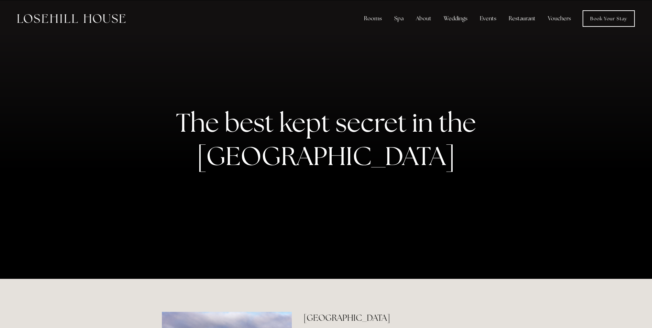 The width and height of the screenshot is (652, 328). Describe the element at coordinates (71, 19) in the screenshot. I see `img: Losehill House` at that location.